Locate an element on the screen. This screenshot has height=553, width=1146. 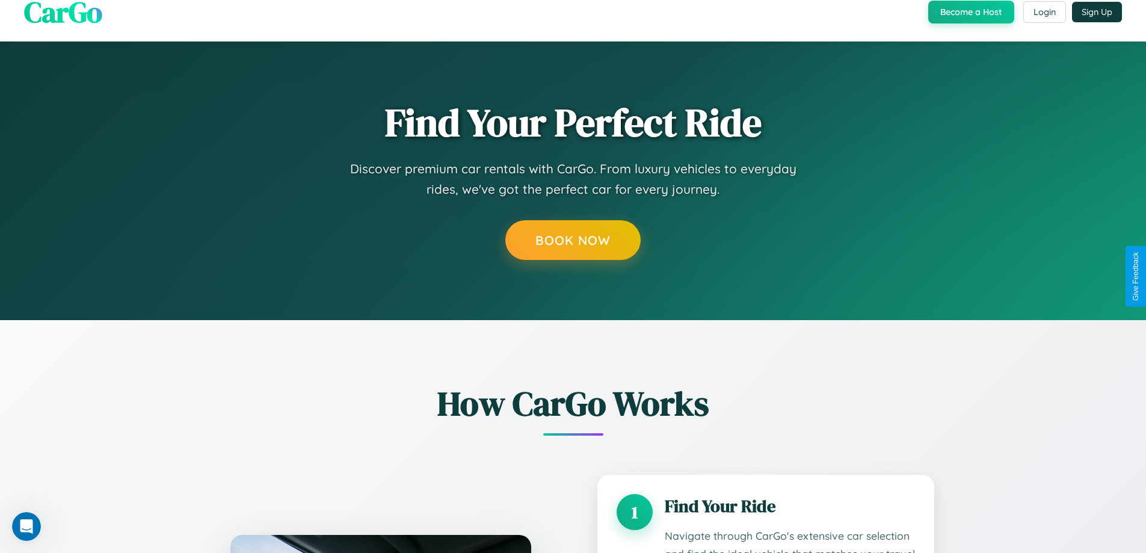
div: Give Feedback is located at coordinates (1136, 276).